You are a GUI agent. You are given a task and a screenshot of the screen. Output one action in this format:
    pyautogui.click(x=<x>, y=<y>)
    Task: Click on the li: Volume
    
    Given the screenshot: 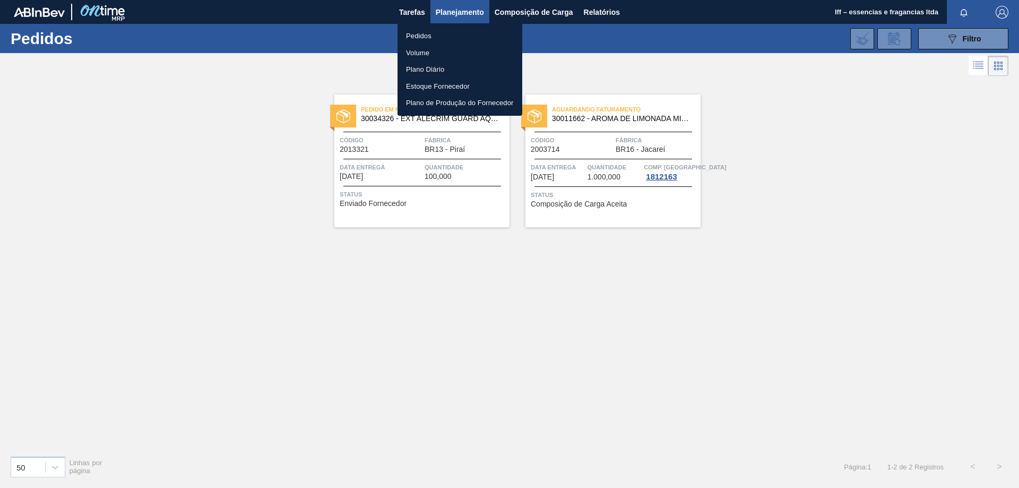 What is the action you would take?
    pyautogui.click(x=460, y=53)
    